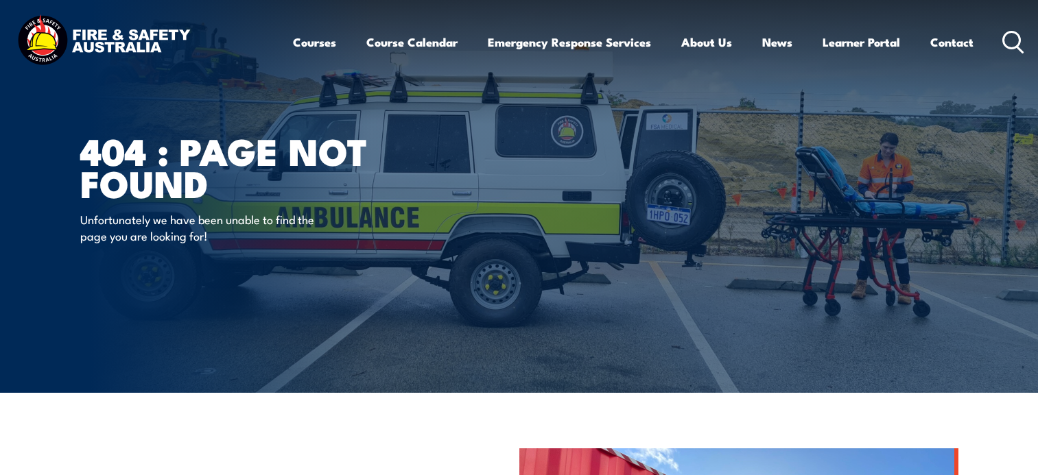 This screenshot has width=1038, height=475. What do you see at coordinates (250, 166) in the screenshot?
I see `h1: 404 : Page Not Found` at bounding box center [250, 166].